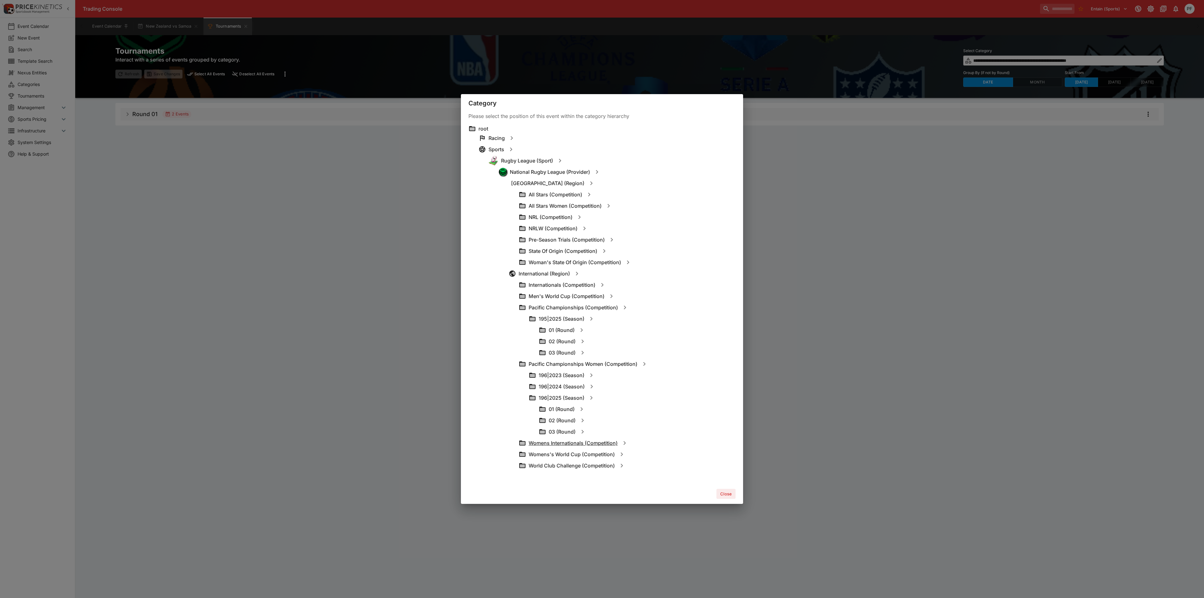 The height and width of the screenshot is (598, 1204). I want to click on h6: Racing, so click(497, 138).